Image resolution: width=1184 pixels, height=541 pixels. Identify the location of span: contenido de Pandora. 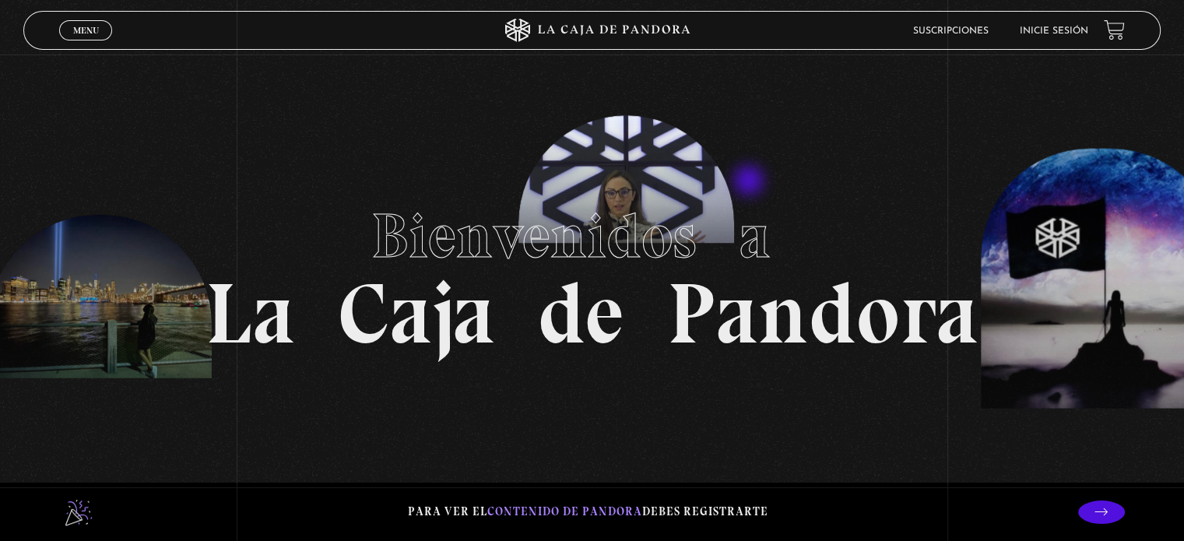
(564, 511).